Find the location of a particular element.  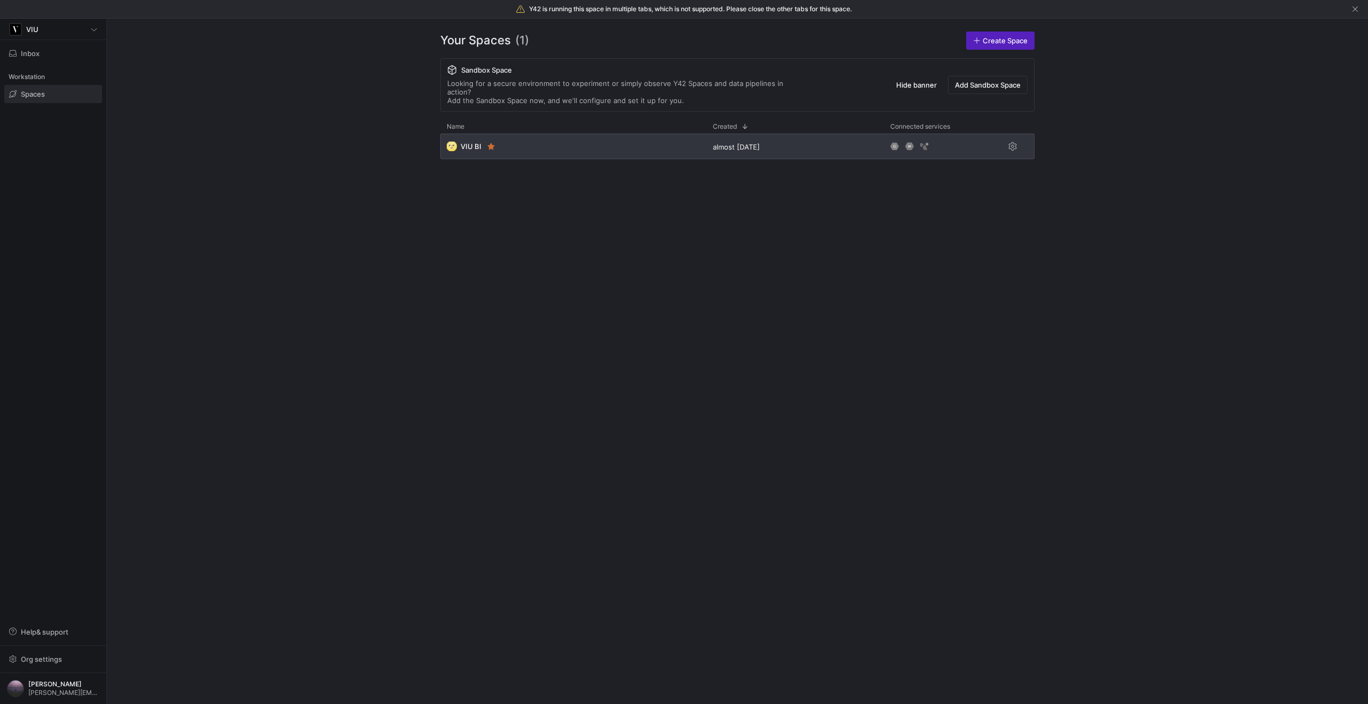

span: Inbox is located at coordinates (30, 53).